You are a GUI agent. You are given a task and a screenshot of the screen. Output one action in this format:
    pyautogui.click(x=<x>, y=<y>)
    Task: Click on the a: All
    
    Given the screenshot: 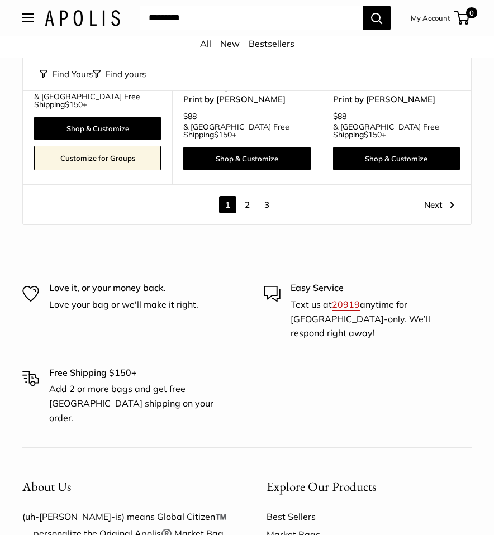 What is the action you would take?
    pyautogui.click(x=205, y=44)
    